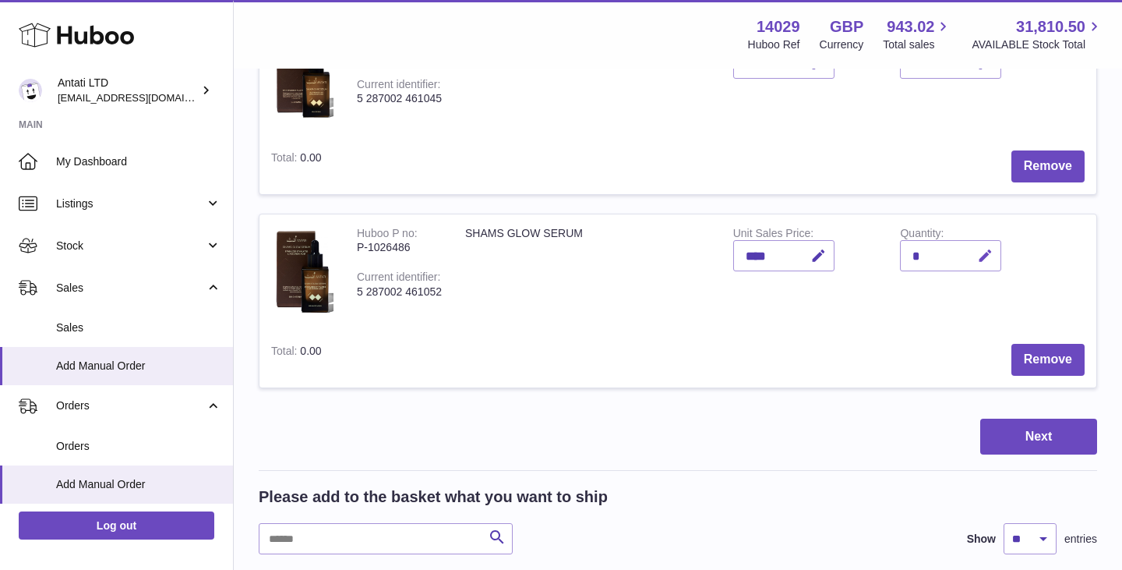  Describe the element at coordinates (387, 235) in the screenshot. I see `div: Huboo P no` at that location.